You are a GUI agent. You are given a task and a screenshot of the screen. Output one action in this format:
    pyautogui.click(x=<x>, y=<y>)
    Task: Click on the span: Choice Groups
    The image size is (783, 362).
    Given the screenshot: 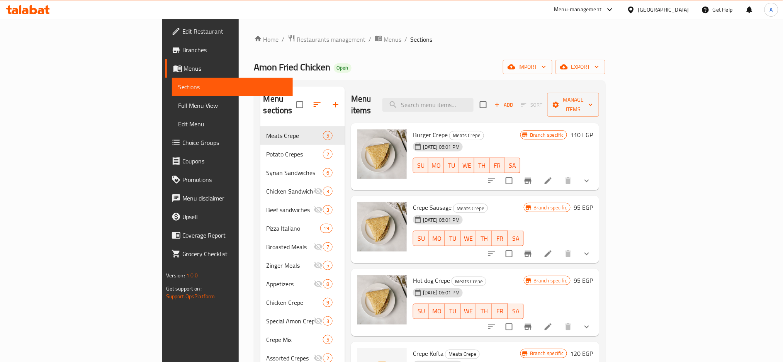 What is the action you would take?
    pyautogui.click(x=234, y=143)
    